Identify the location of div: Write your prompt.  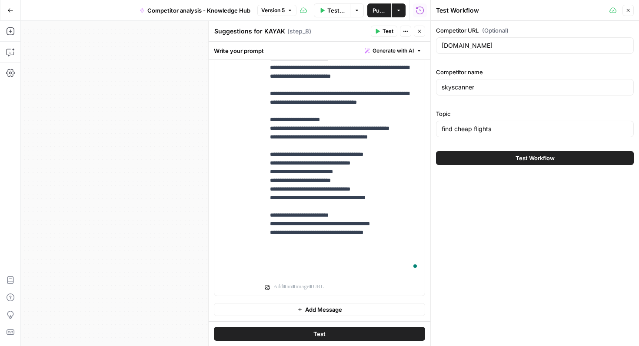
(319, 50).